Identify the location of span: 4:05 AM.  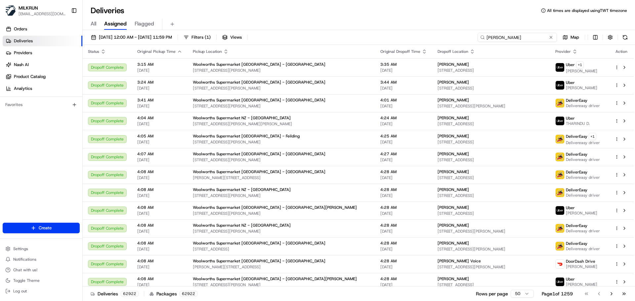
(160, 136).